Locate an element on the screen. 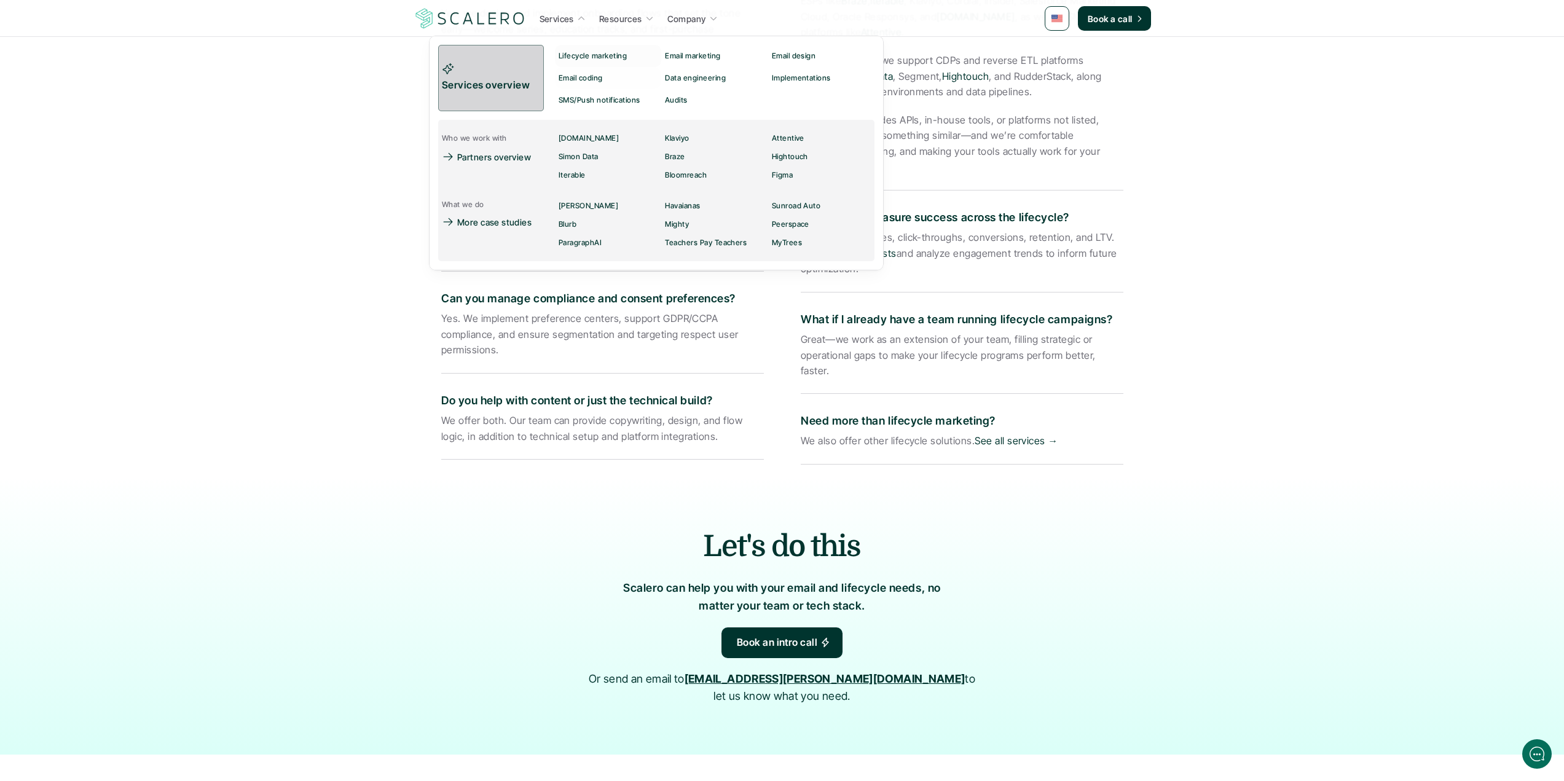 The height and width of the screenshot is (781, 1564). p: Simon Data is located at coordinates (578, 157).